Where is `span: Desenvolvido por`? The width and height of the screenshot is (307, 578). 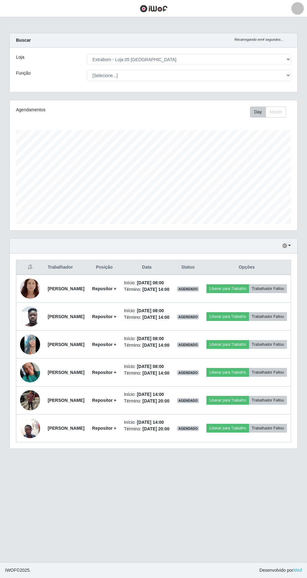
span: Desenvolvido por is located at coordinates (281, 570).